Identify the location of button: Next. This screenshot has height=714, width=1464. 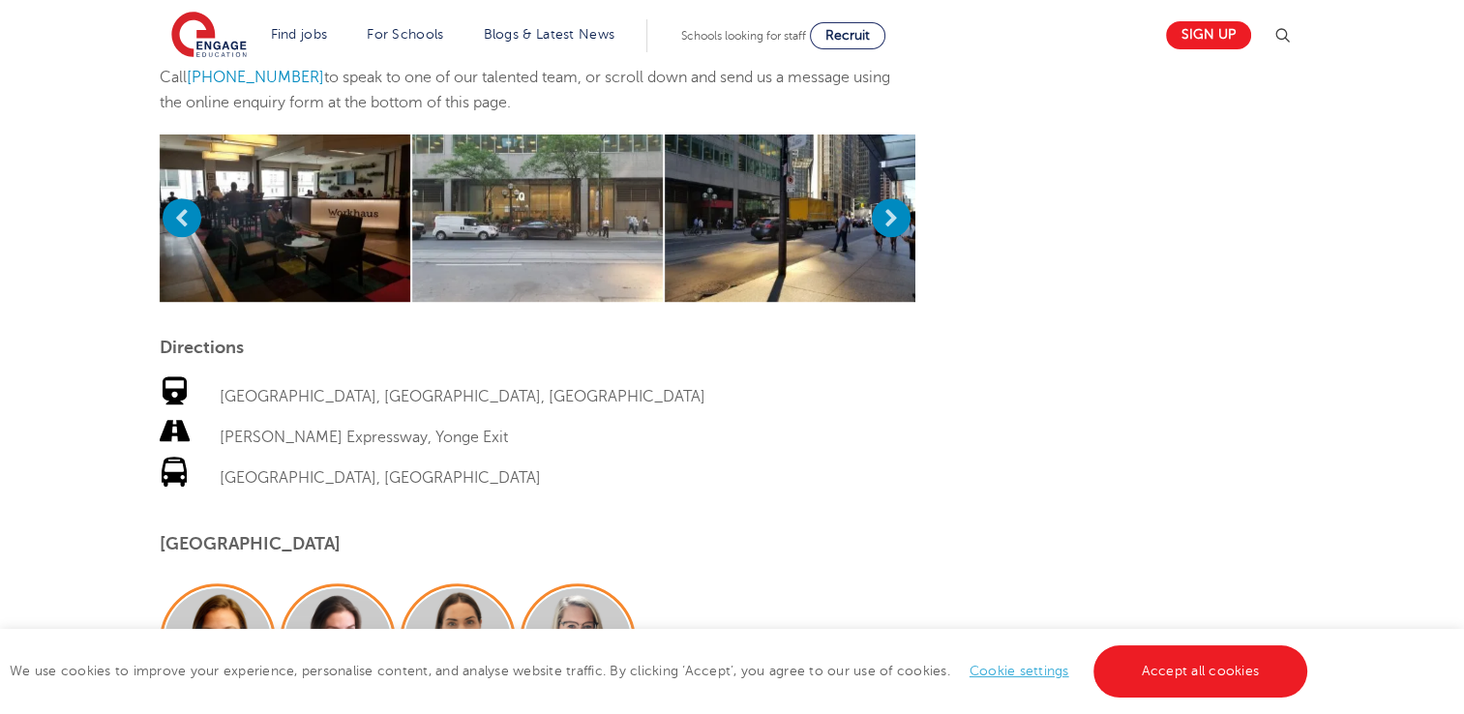
(891, 218).